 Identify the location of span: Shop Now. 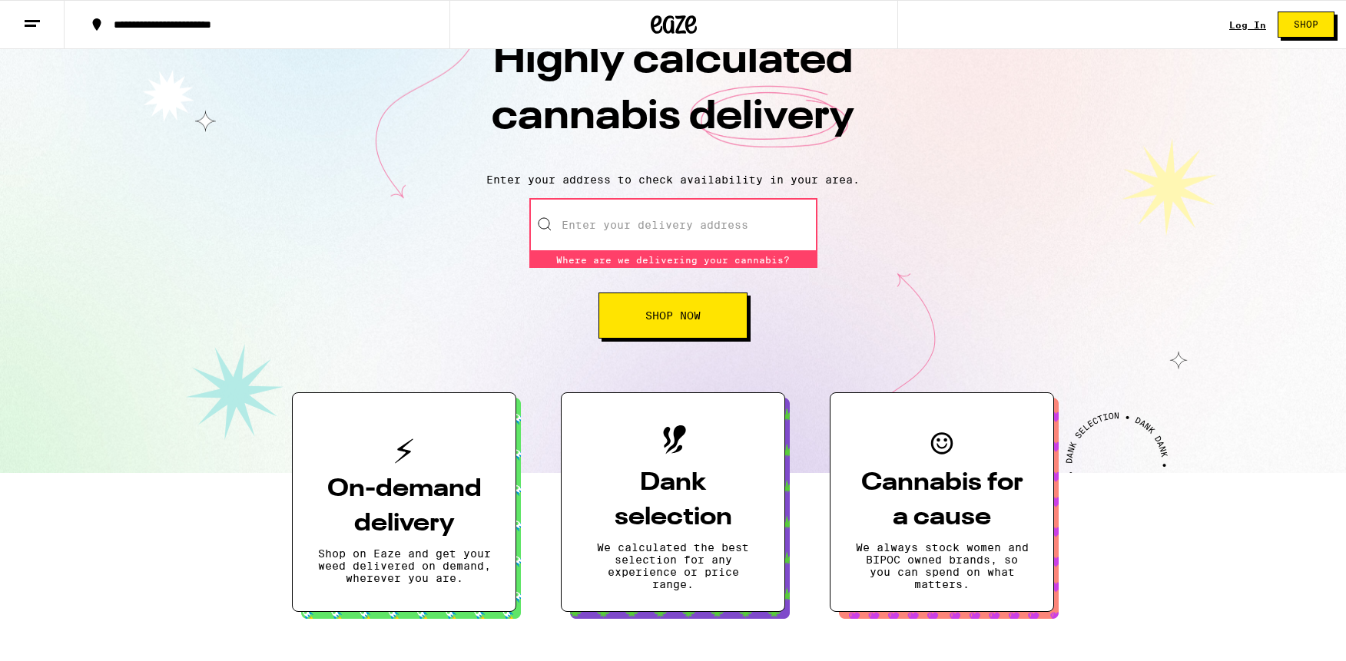
(673, 316).